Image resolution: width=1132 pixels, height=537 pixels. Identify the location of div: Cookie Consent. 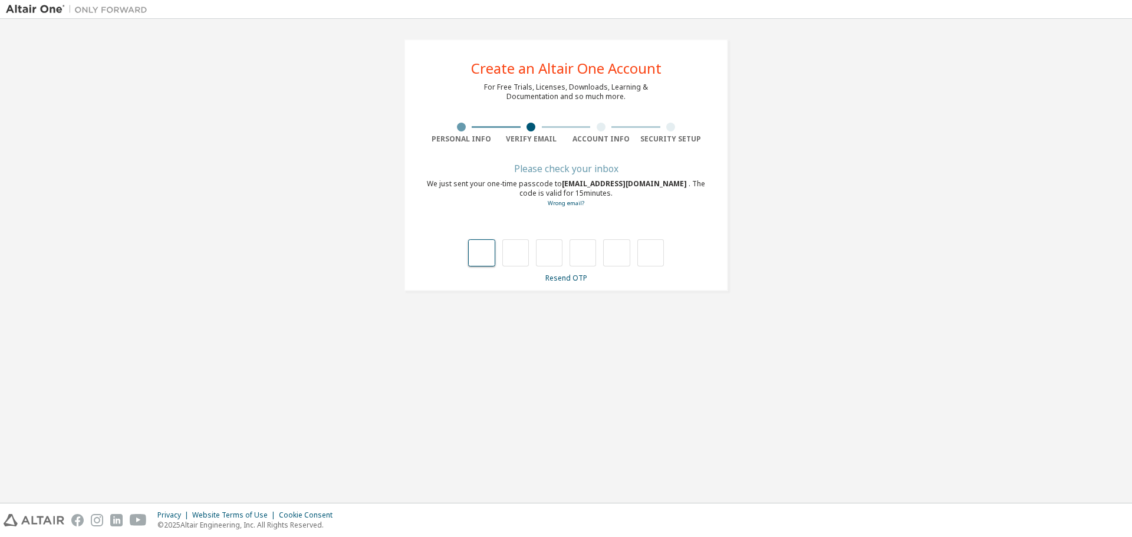
(309, 515).